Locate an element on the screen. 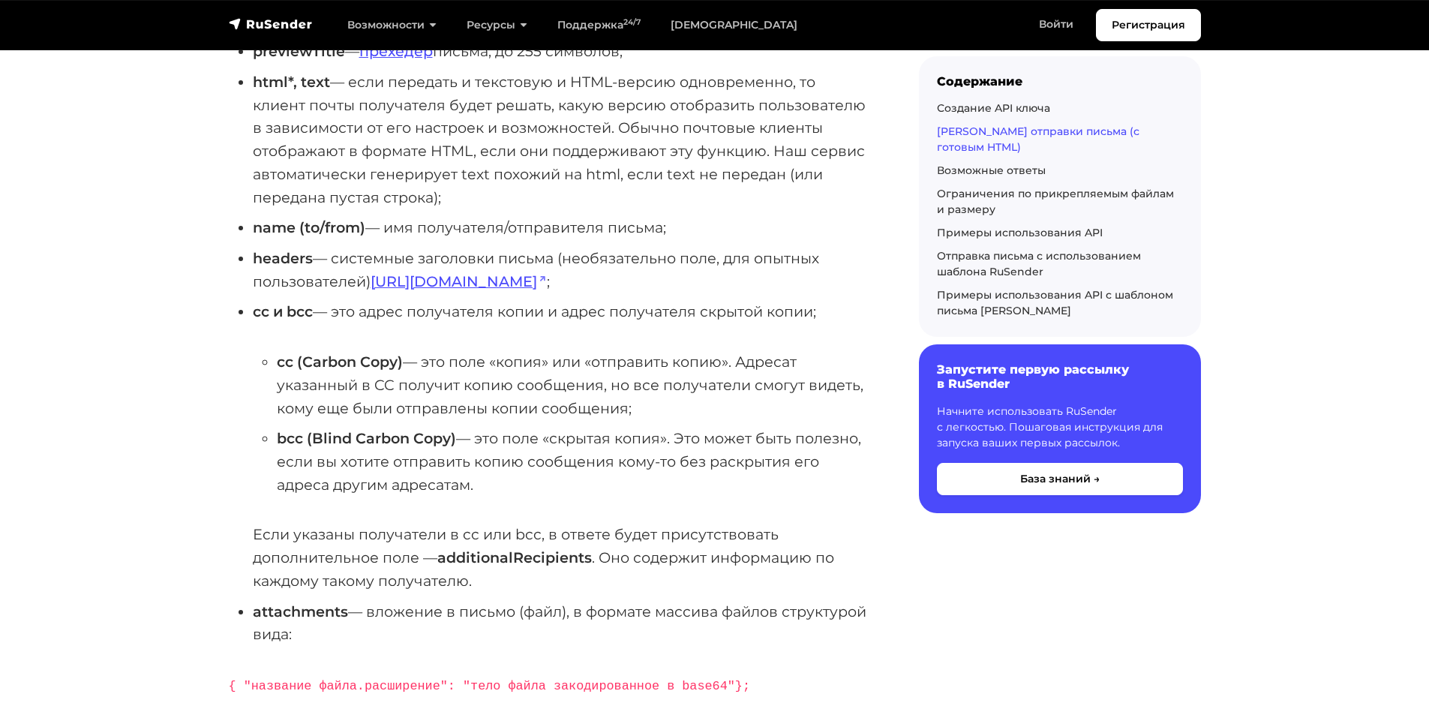 This screenshot has width=1429, height=715. a: Ресурсы is located at coordinates (497, 25).